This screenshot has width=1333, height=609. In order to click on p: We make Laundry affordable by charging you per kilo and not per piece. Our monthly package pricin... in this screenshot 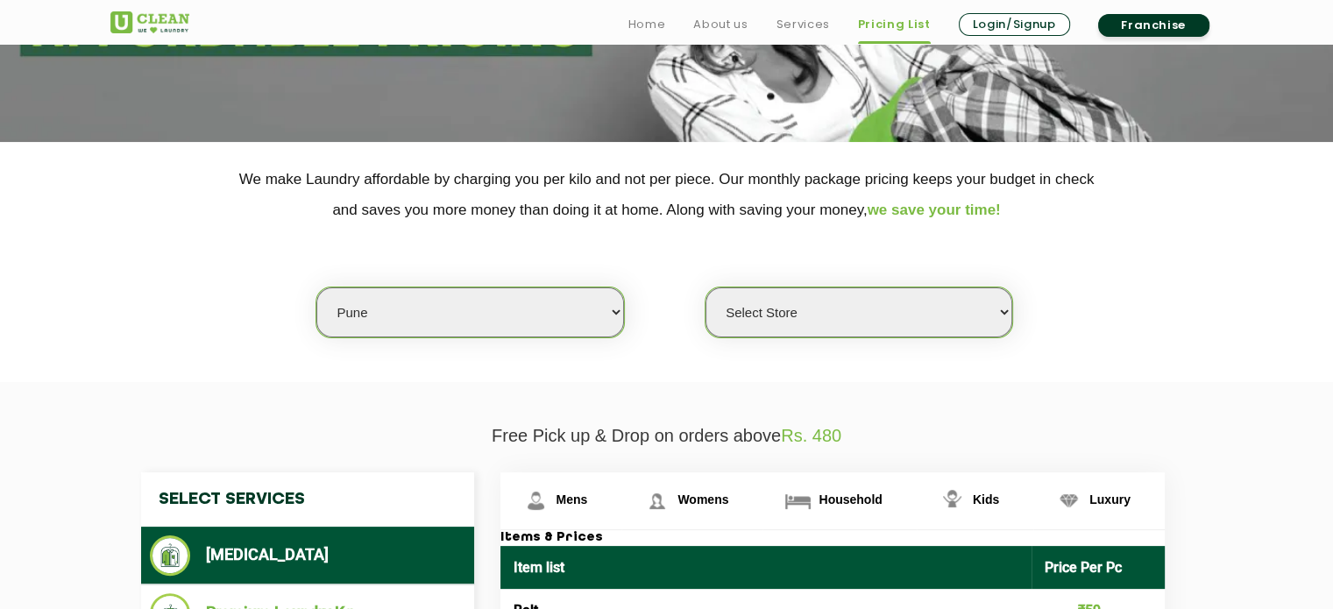, I will do `click(667, 195)`.